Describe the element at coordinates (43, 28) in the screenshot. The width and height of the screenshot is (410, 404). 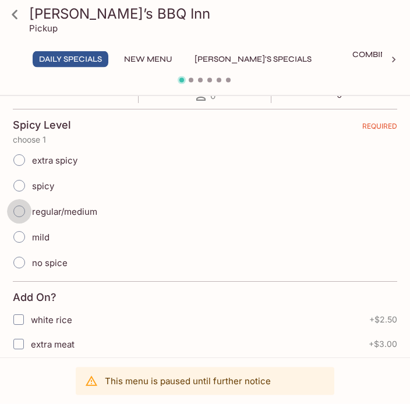
I see `p: Pickup` at that location.